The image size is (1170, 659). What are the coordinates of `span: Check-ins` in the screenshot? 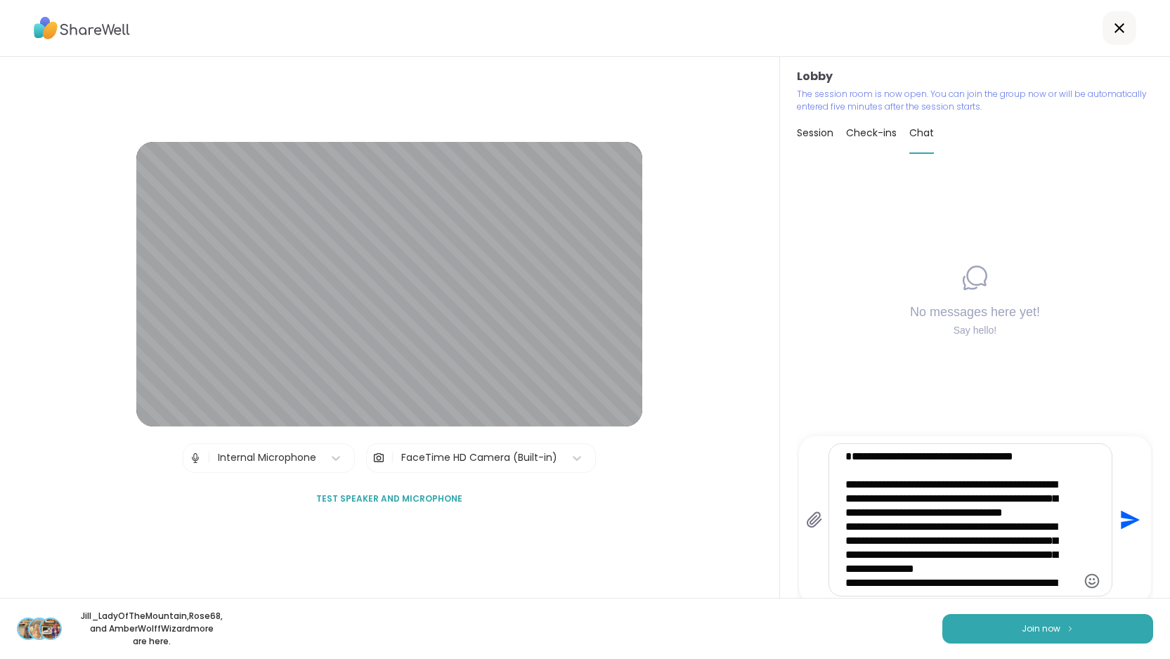 It's located at (871, 133).